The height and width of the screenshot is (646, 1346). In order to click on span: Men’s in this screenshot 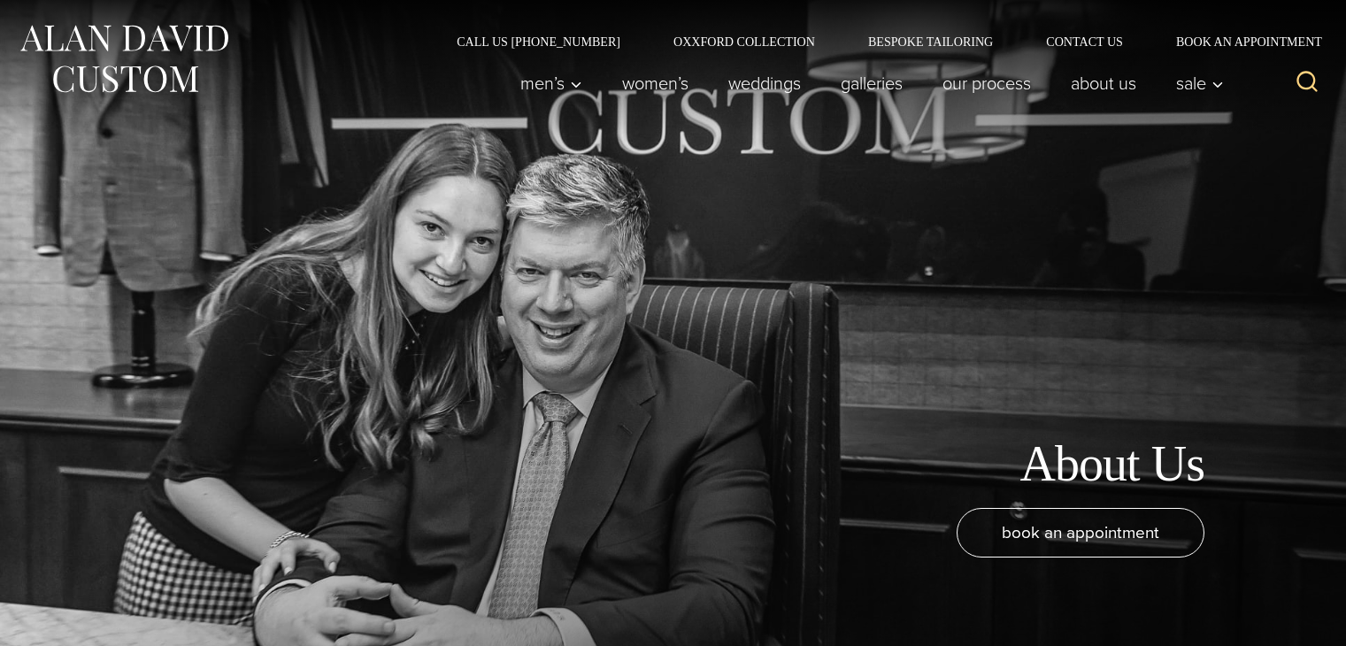, I will do `click(551, 83)`.